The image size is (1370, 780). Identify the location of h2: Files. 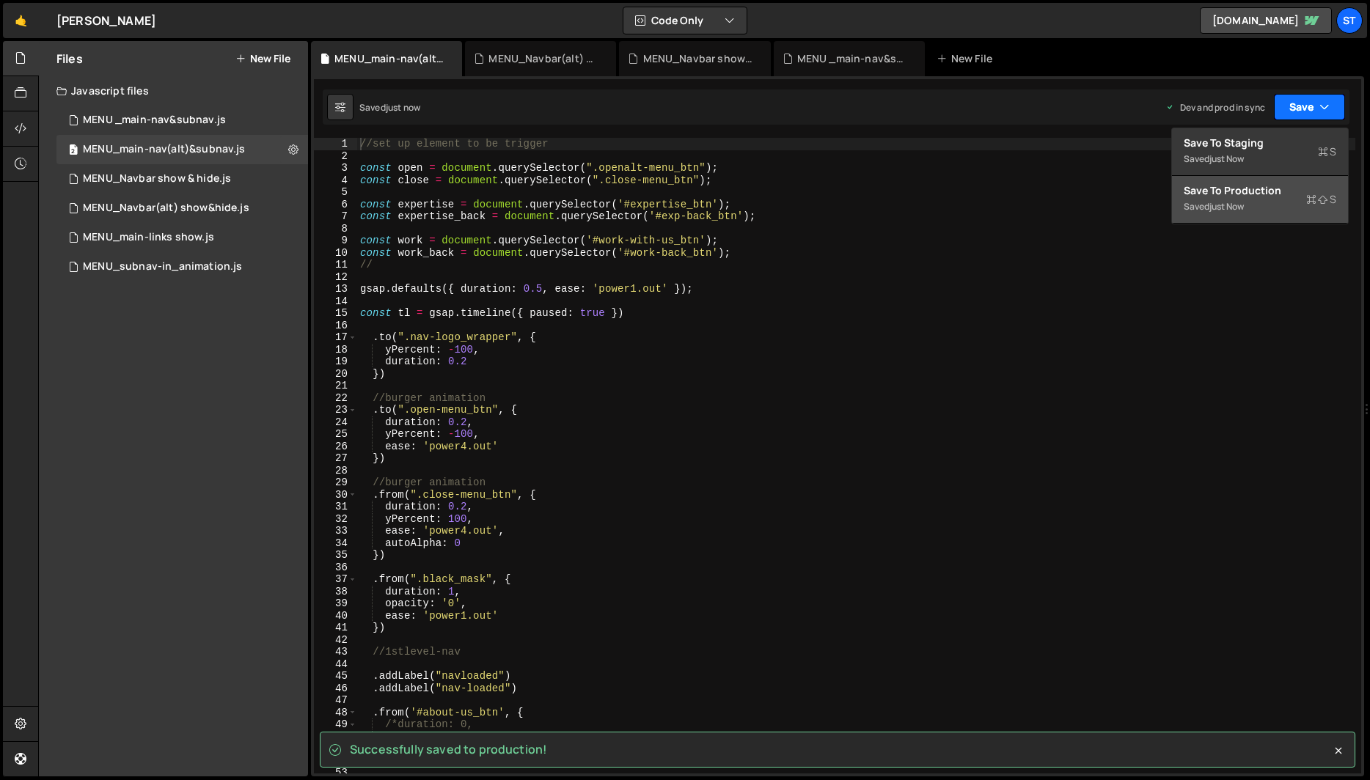
(70, 59).